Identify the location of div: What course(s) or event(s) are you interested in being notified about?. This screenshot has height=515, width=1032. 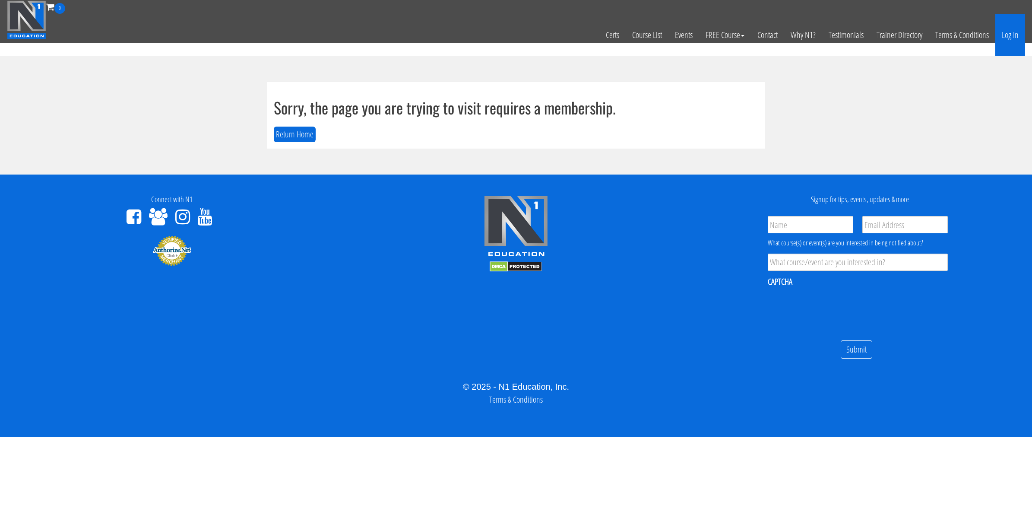
(858, 243).